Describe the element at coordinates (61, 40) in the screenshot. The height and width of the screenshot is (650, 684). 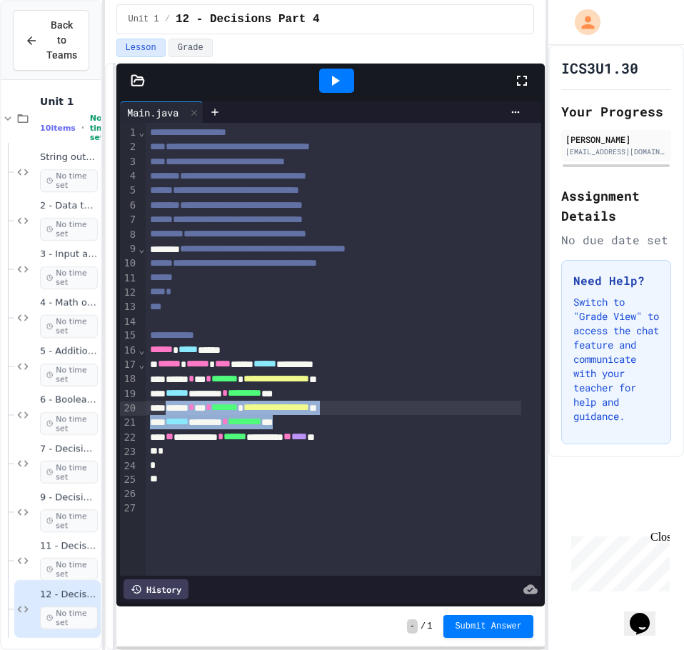
I see `span: Back to Teams` at that location.